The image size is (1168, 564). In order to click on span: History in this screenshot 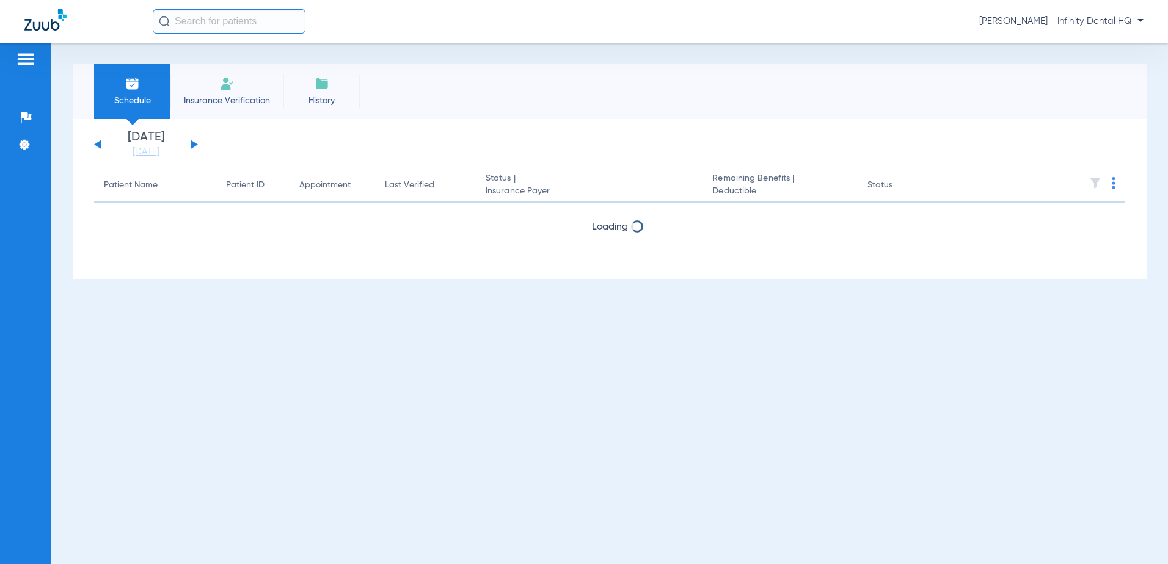, I will do `click(321, 101)`.